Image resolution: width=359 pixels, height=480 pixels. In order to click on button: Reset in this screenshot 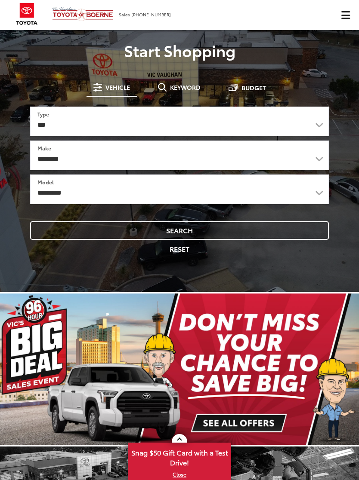, I will do `click(179, 249)`.